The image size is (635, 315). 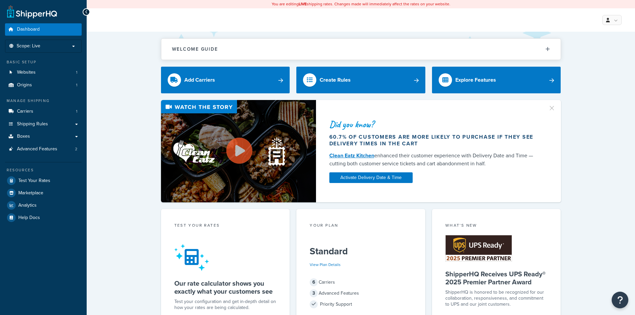 I want to click on li: Shipping Rules, so click(x=43, y=124).